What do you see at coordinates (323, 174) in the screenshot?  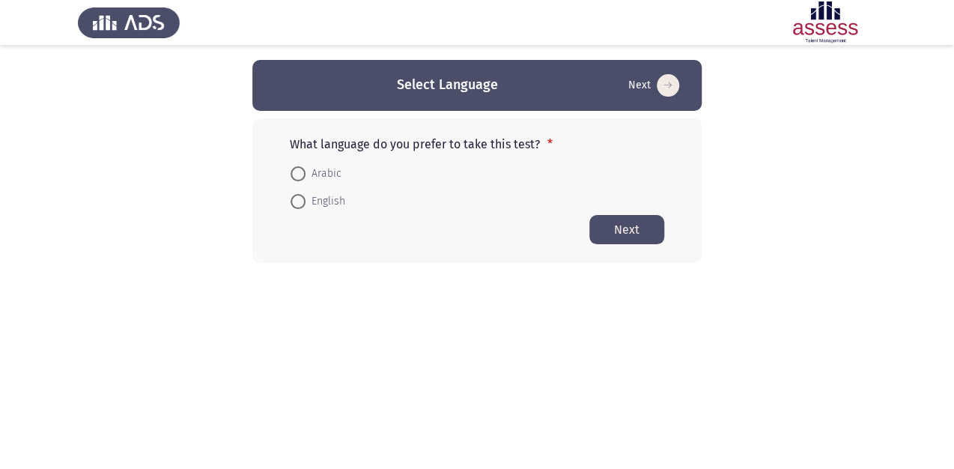 I see `span: Arabic` at bounding box center [323, 174].